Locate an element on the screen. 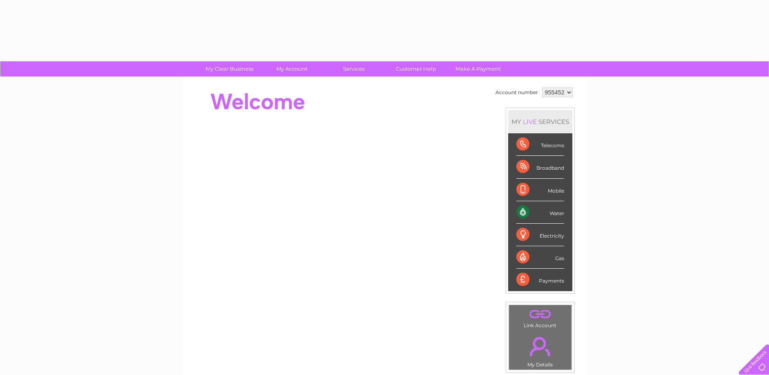 Image resolution: width=769 pixels, height=375 pixels. div: Gas is located at coordinates (540, 257).